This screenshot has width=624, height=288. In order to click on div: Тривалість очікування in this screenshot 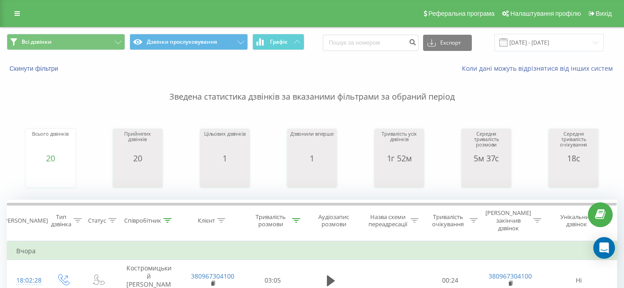, I will do `click(448, 221)`.